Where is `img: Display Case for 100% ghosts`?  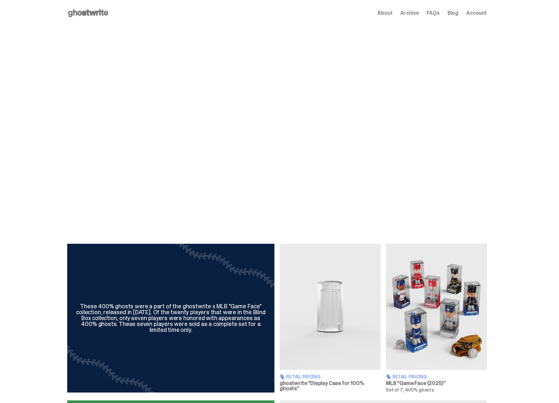
img: Display Case for 100% ghosts is located at coordinates (330, 307).